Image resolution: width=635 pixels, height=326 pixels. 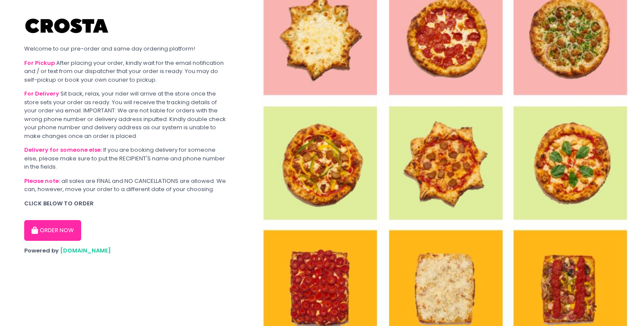 I want to click on b: Please note:, so click(x=42, y=181).